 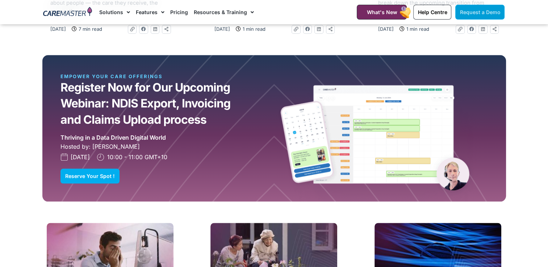 What do you see at coordinates (432, 12) in the screenshot?
I see `a: Help Centre` at bounding box center [432, 12].